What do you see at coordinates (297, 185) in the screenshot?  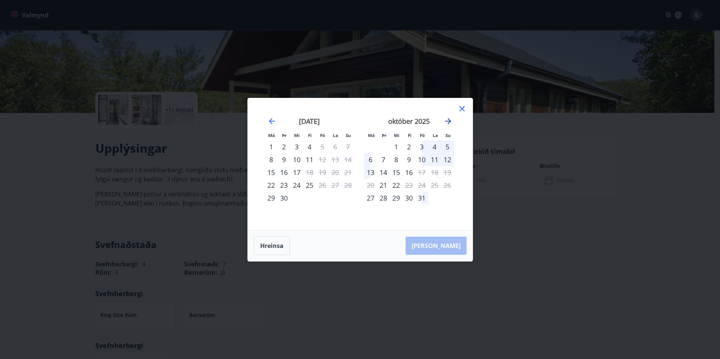 I see `td: Choose miðvikudagur, 24. september 2025 as your check-in date. It’s available.` at bounding box center [297, 185].